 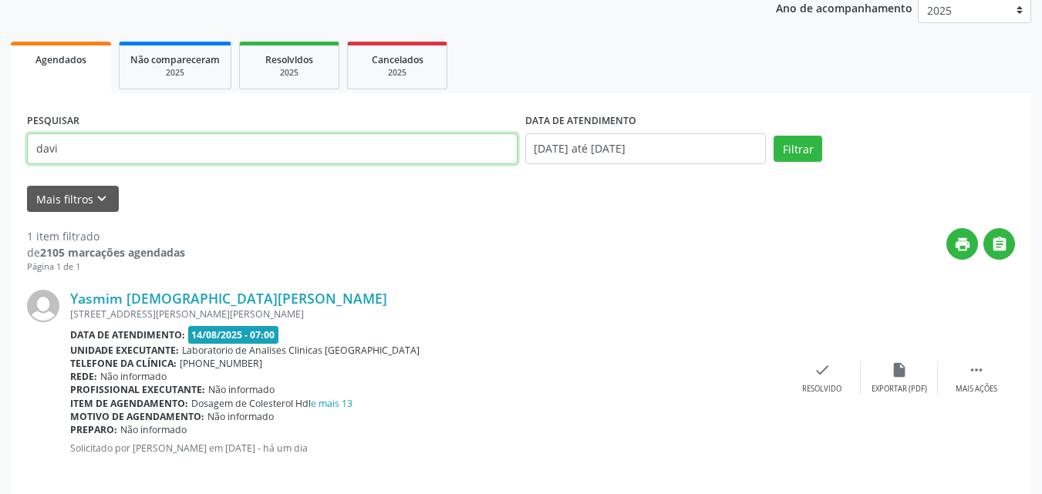 What do you see at coordinates (821, 389) in the screenshot?
I see `div: Resolvido` at bounding box center [821, 389].